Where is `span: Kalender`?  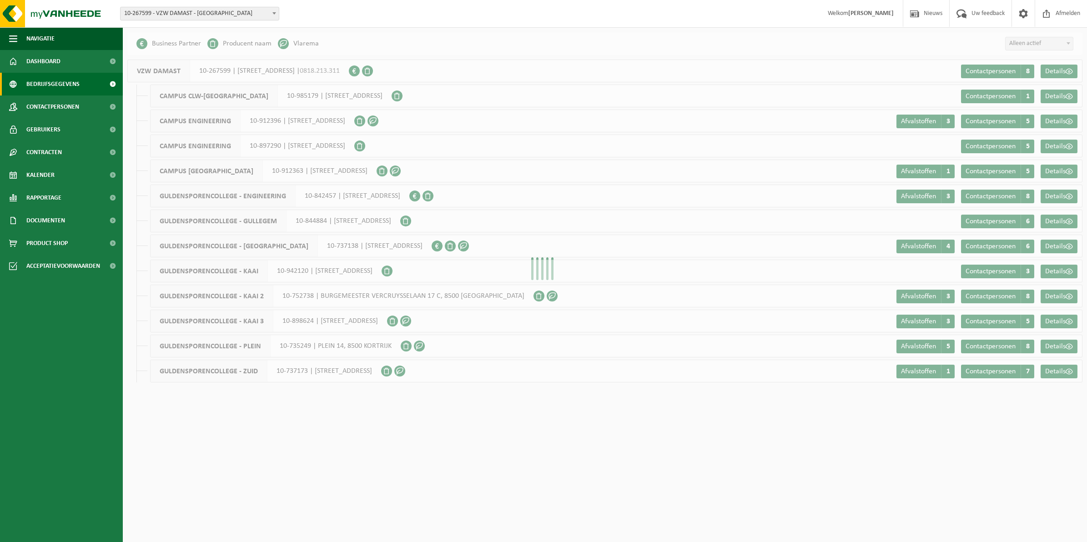
span: Kalender is located at coordinates (40, 175).